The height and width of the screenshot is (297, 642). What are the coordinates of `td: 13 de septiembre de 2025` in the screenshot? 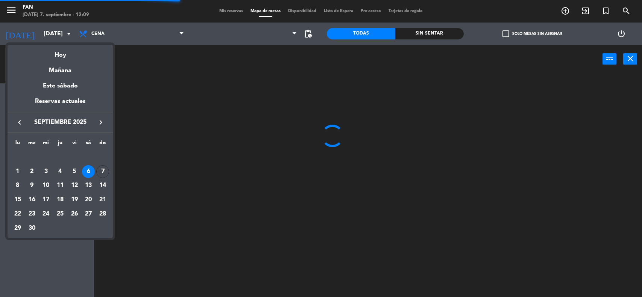 It's located at (89, 186).